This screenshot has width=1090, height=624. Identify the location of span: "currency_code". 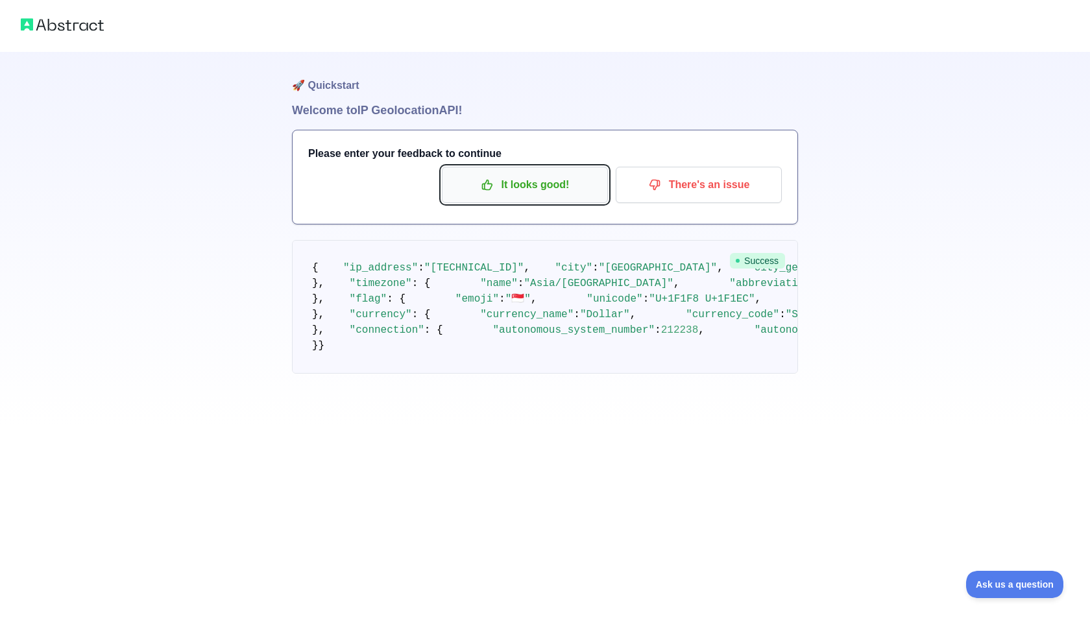
(732, 315).